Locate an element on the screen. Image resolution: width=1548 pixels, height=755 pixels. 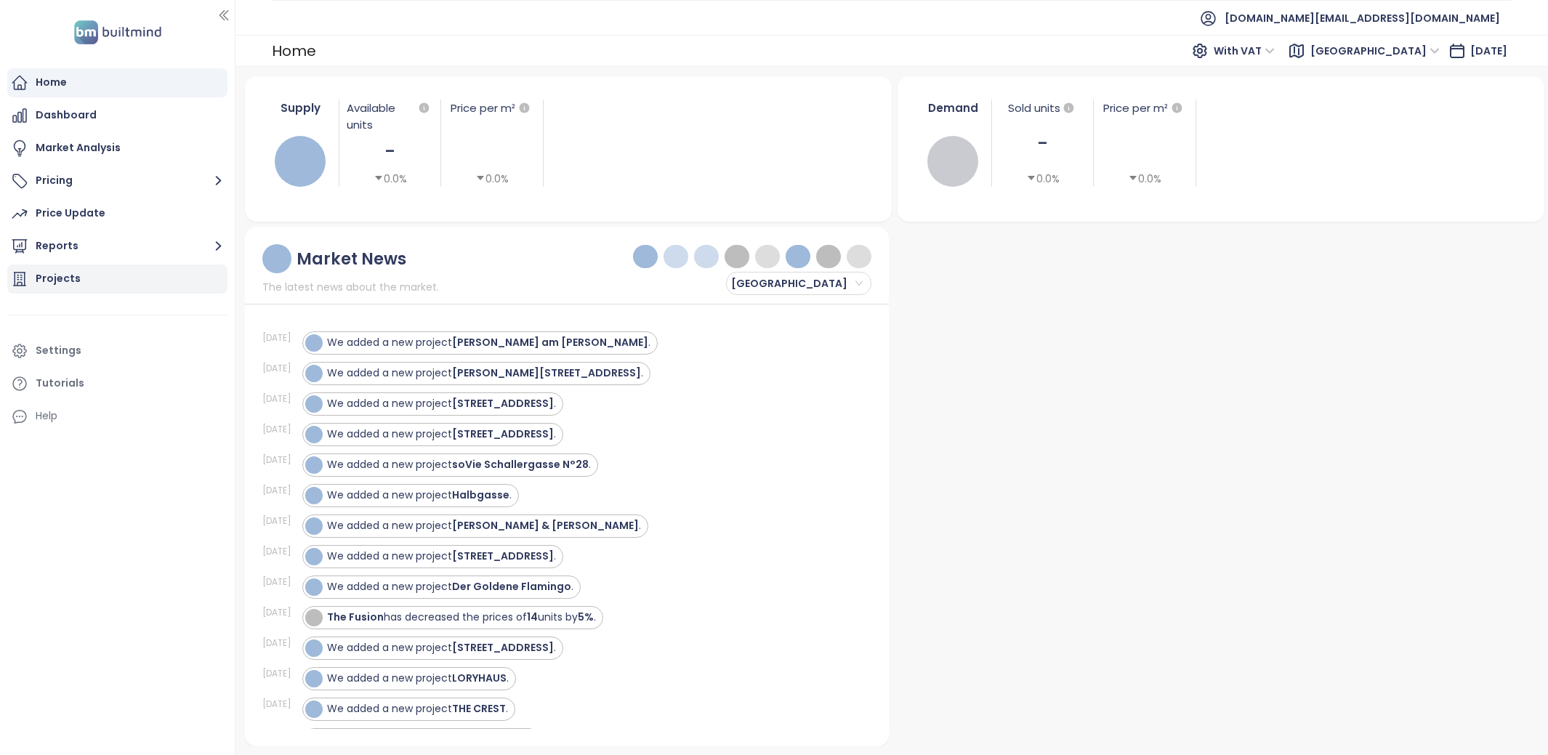
img: information-circle.png is located at coordinates (859, 257).